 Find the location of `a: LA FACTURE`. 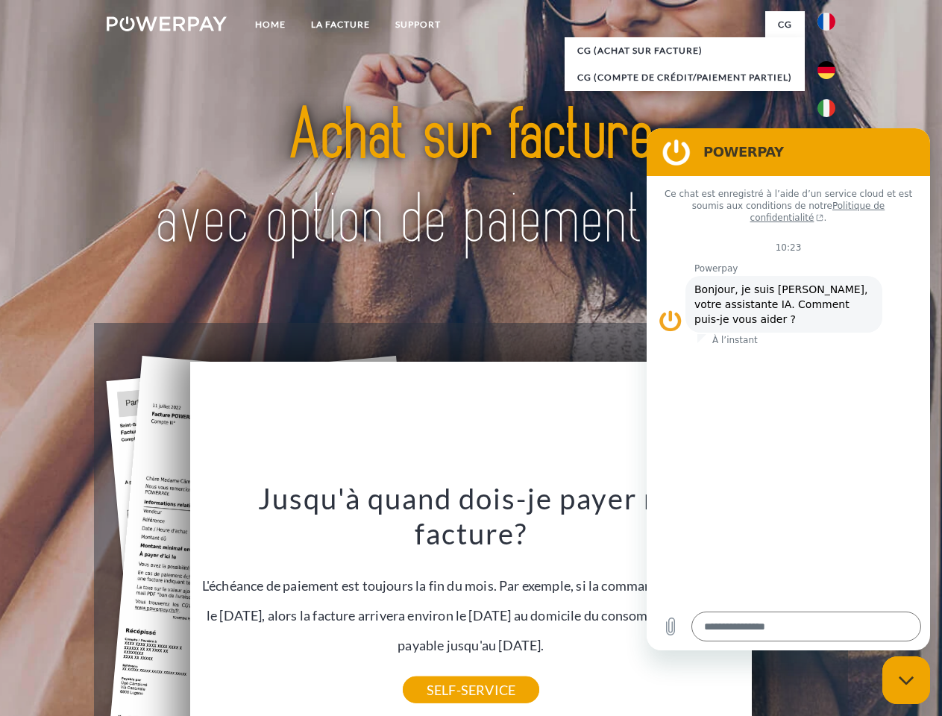

a: LA FACTURE is located at coordinates (340, 25).